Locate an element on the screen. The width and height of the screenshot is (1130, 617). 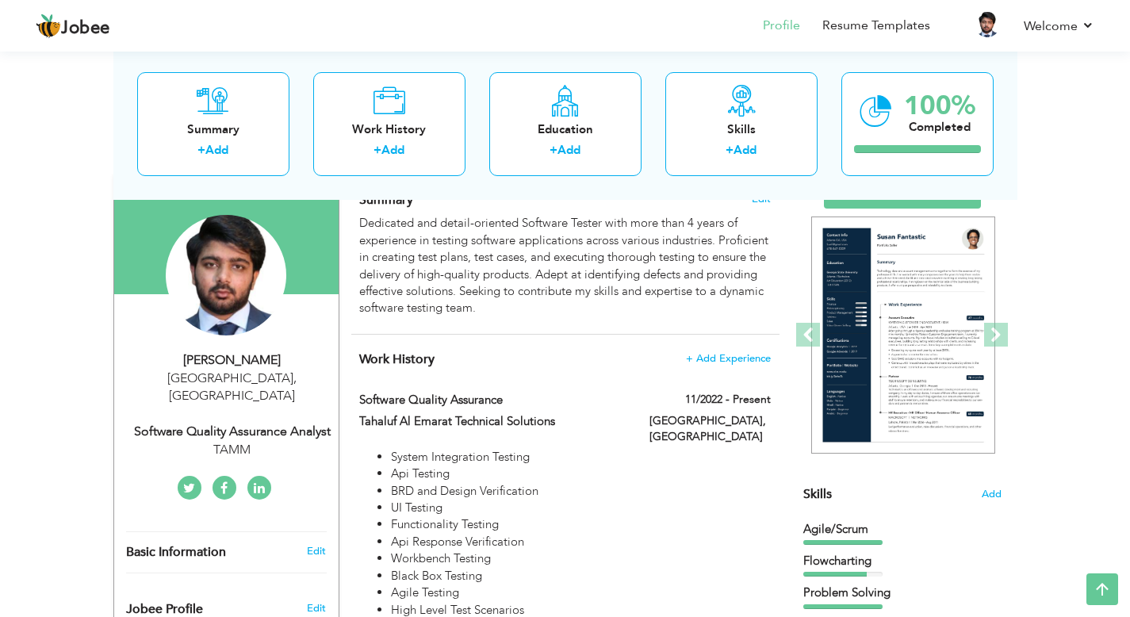
div: 100% is located at coordinates (940, 105).